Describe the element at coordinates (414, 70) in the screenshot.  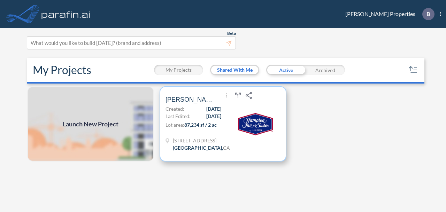
I see `button: sort` at that location.